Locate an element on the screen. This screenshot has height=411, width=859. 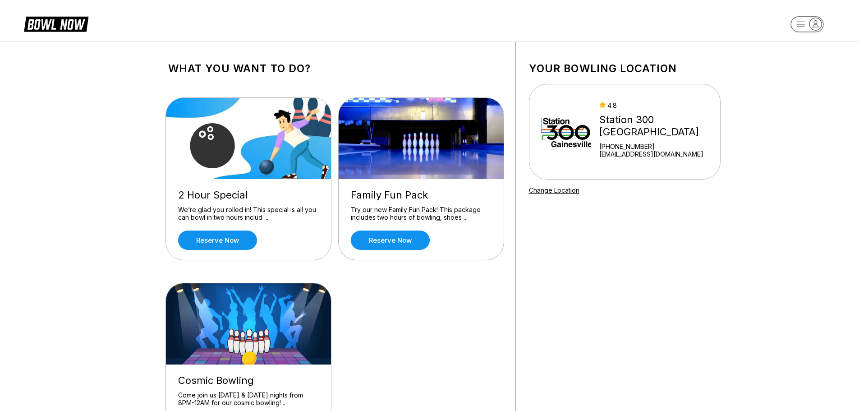
h1: What you want to do? is located at coordinates (335, 69).